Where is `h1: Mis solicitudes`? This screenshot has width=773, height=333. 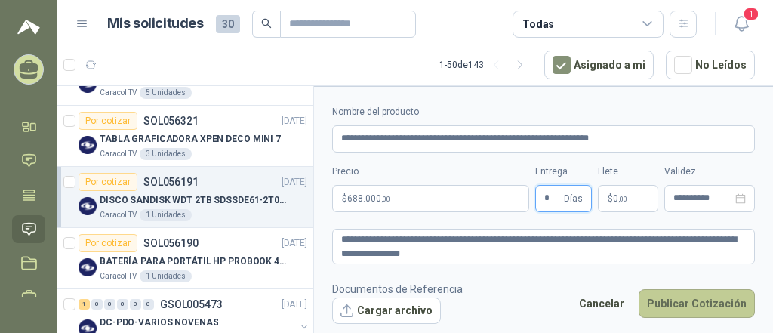 h1: Mis solicitudes is located at coordinates (156, 23).